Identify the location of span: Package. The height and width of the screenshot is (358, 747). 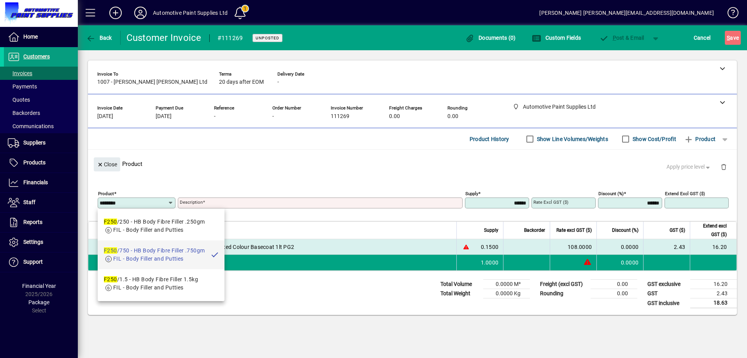
(39, 302).